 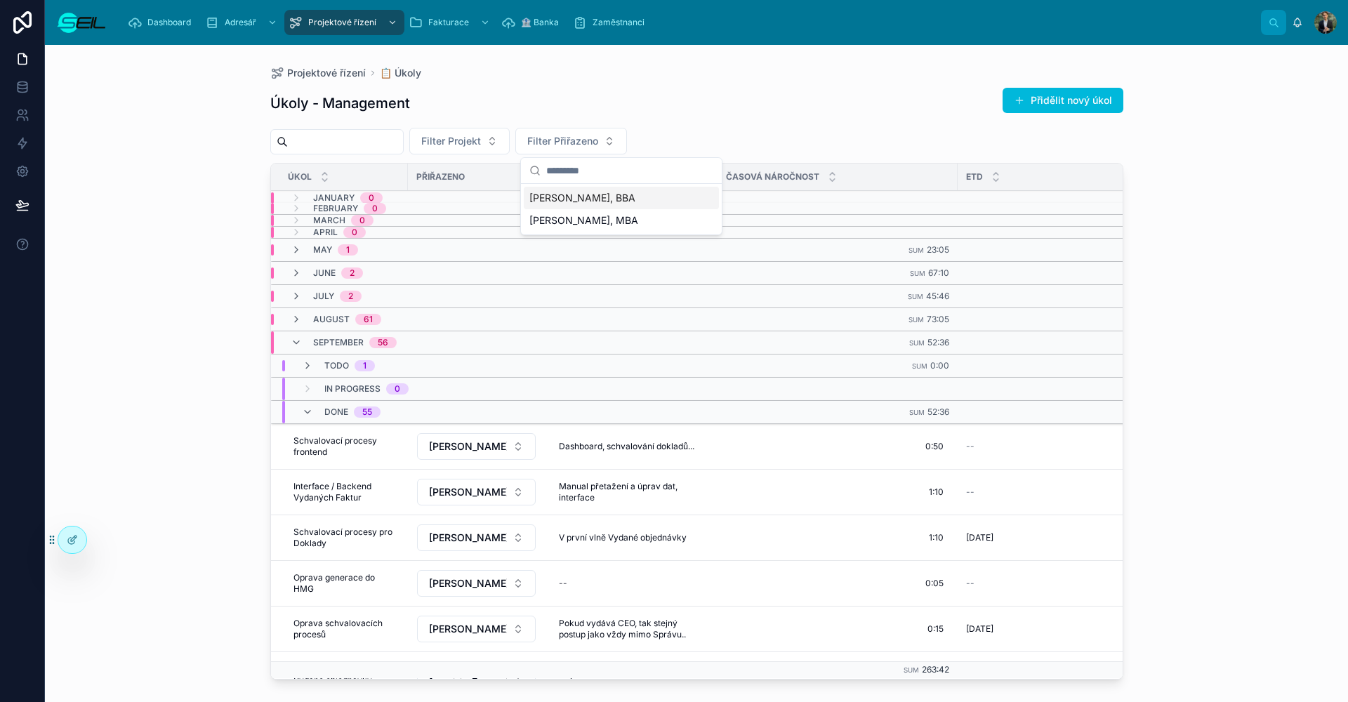 I want to click on img: App logo, so click(x=81, y=22).